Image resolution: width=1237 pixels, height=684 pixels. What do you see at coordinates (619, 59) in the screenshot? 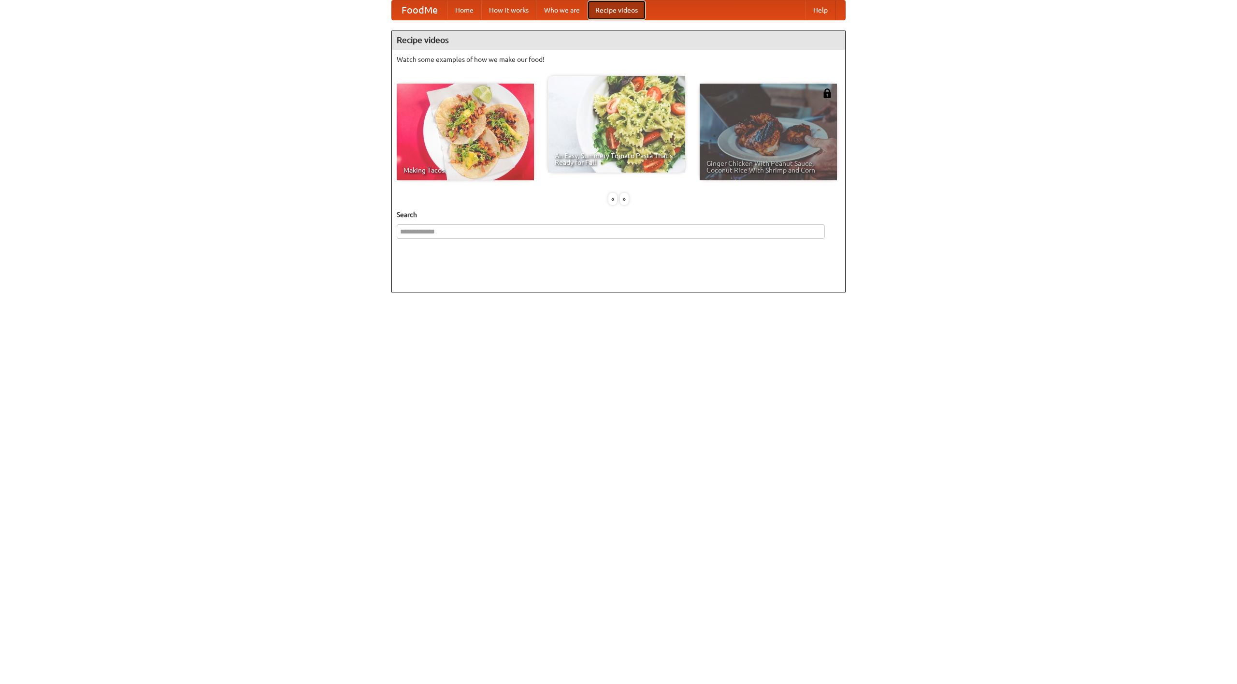
I see `p: Watch some examples of how we make our food!` at bounding box center [619, 59].